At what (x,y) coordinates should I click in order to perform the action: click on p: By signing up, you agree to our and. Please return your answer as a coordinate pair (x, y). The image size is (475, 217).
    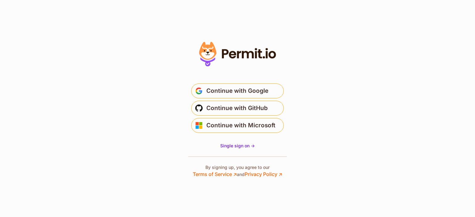
    Looking at the image, I should click on (237, 171).